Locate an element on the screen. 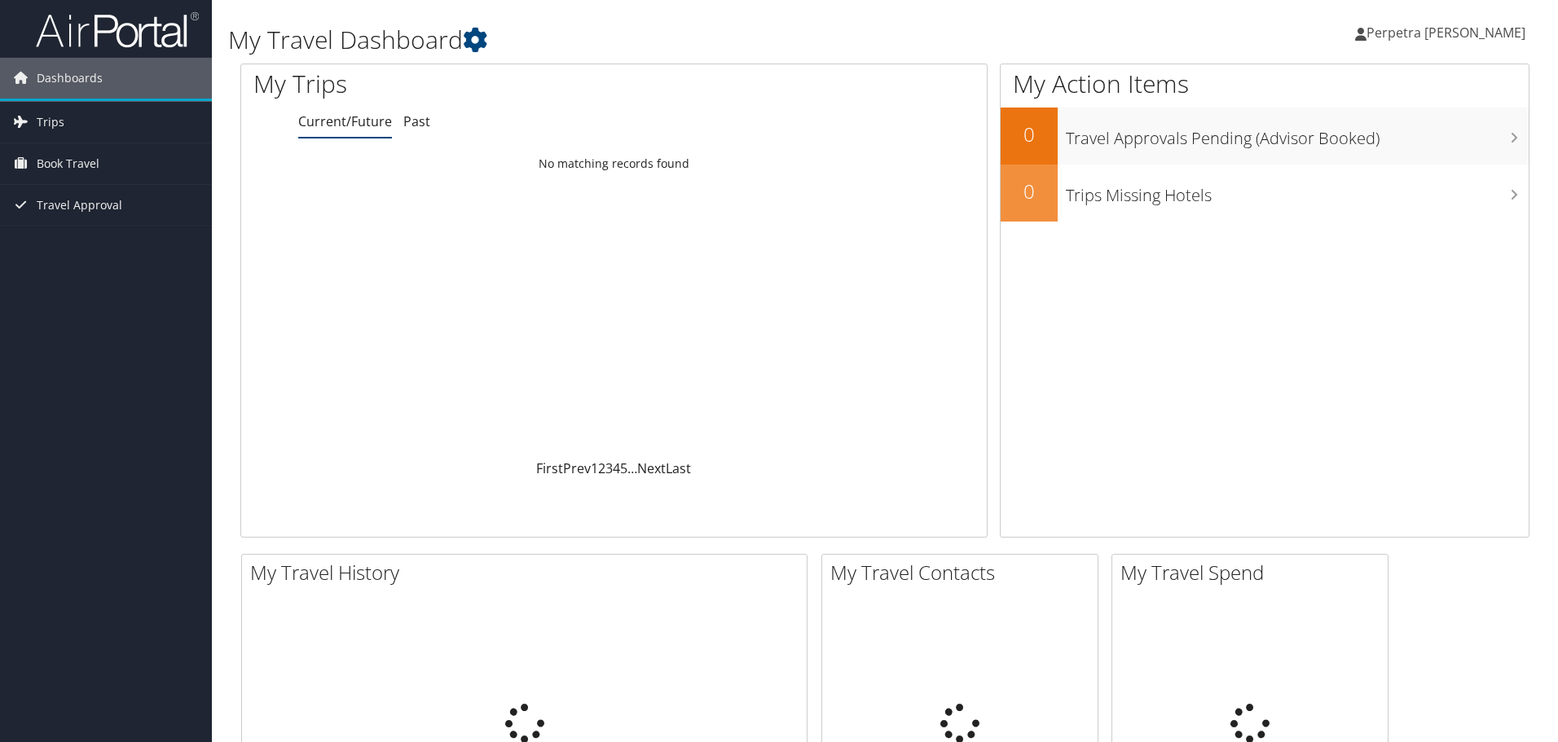 The width and height of the screenshot is (1558, 742). a: Current/Future is located at coordinates (345, 121).